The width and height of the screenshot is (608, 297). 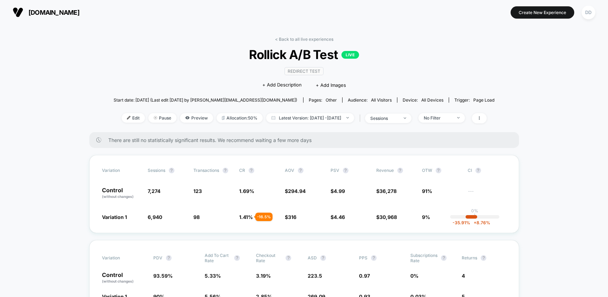 What do you see at coordinates (480, 223) in the screenshot?
I see `span: 8.76 %` at bounding box center [480, 223].